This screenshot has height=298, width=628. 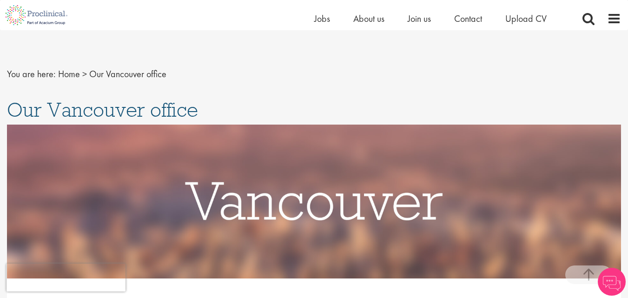 I want to click on a: Jobs, so click(x=322, y=19).